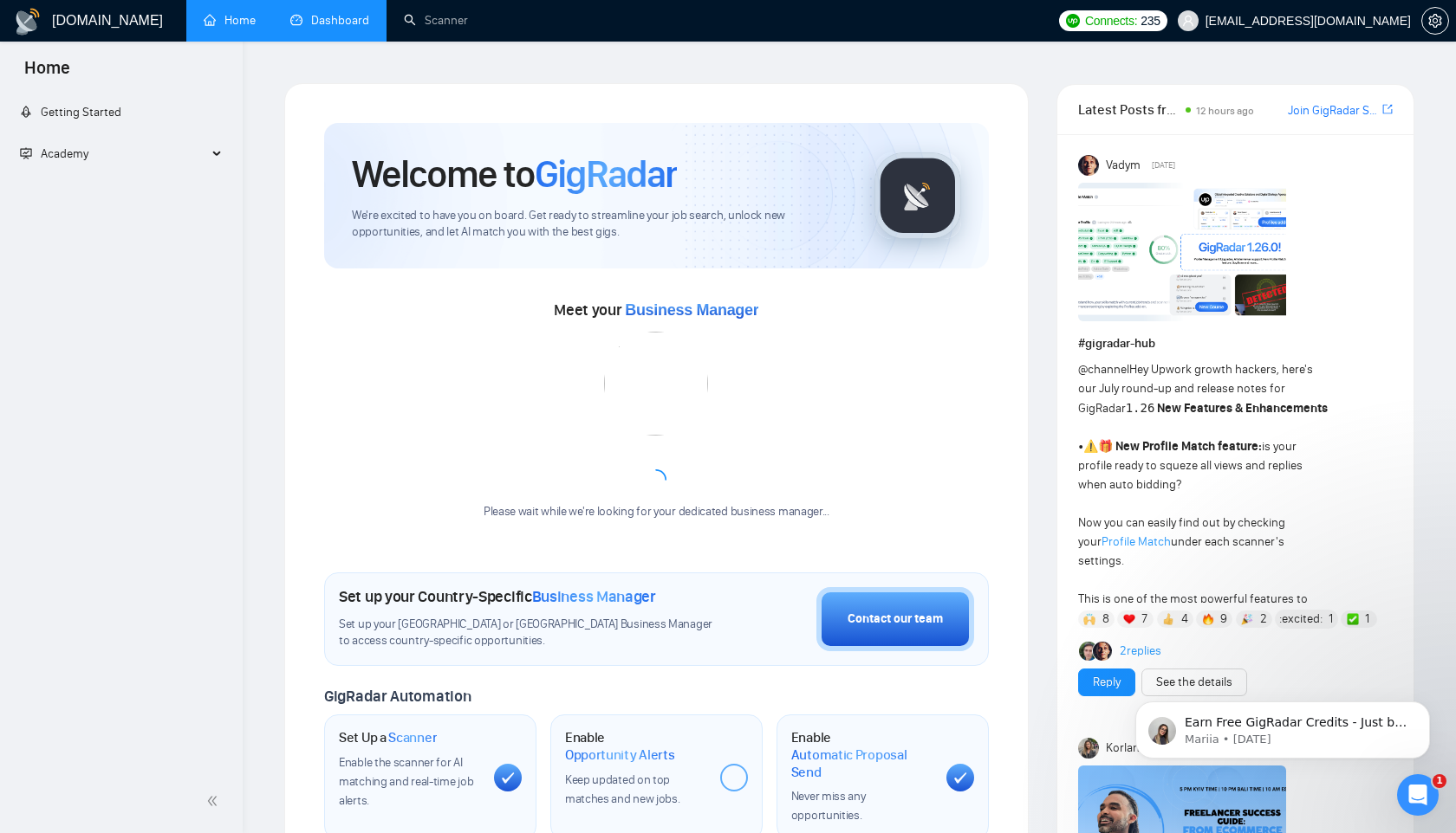 Image resolution: width=1456 pixels, height=833 pixels. Describe the element at coordinates (498, 597) in the screenshot. I see `h1: Set up your Country-Specific` at that location.